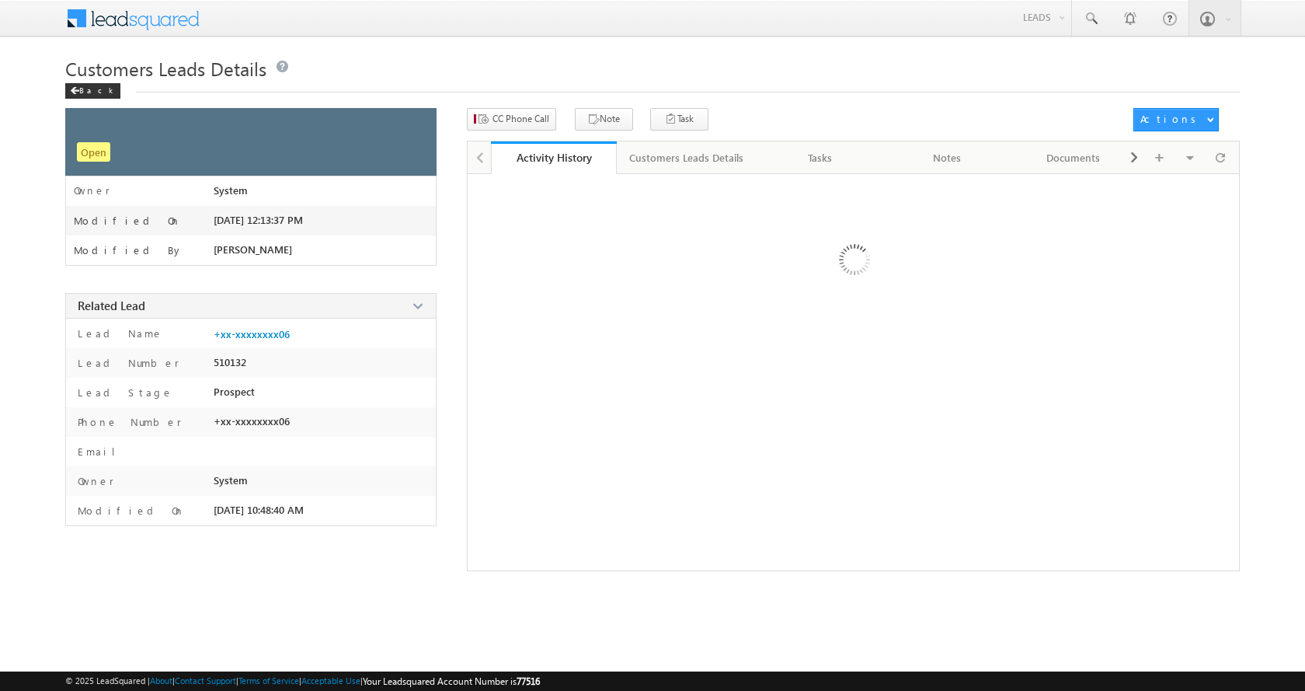 The image size is (1305, 691). I want to click on span: 77516, so click(528, 681).